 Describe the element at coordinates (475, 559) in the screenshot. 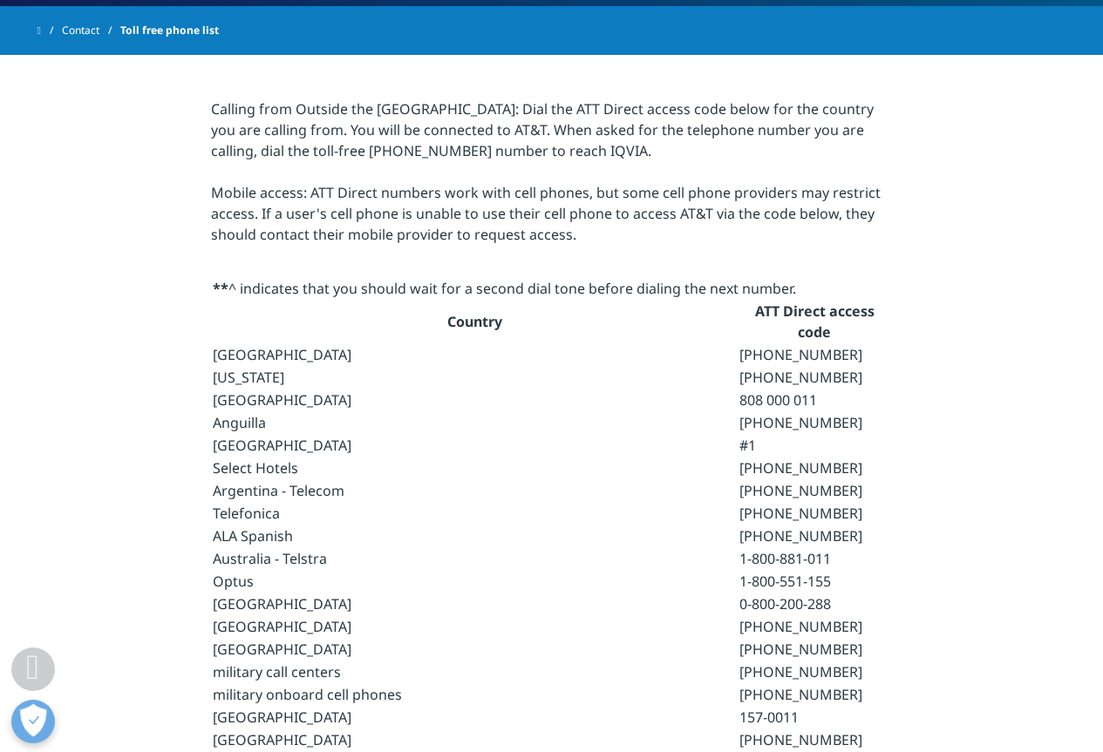

I see `td: Australia - Telstra` at that location.